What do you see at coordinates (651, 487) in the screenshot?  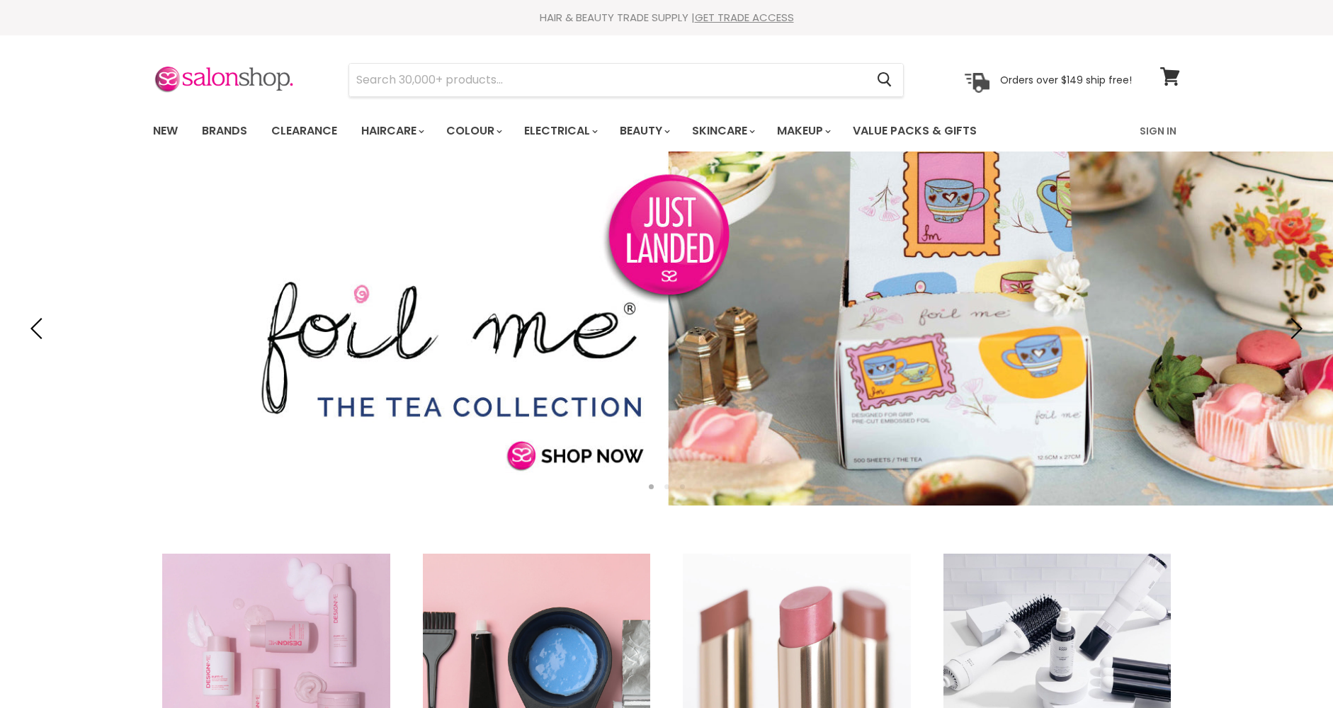 I see `li: Page dot 1` at bounding box center [651, 487].